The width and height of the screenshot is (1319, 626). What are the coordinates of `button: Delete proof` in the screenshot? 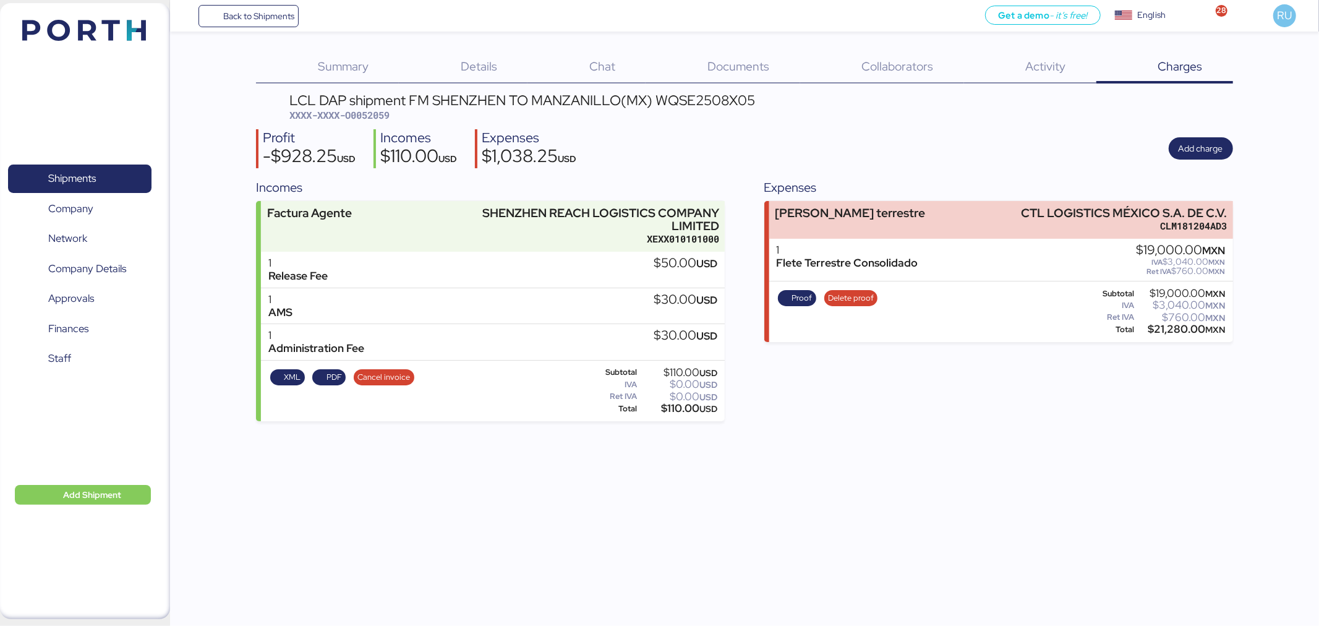 It's located at (851, 298).